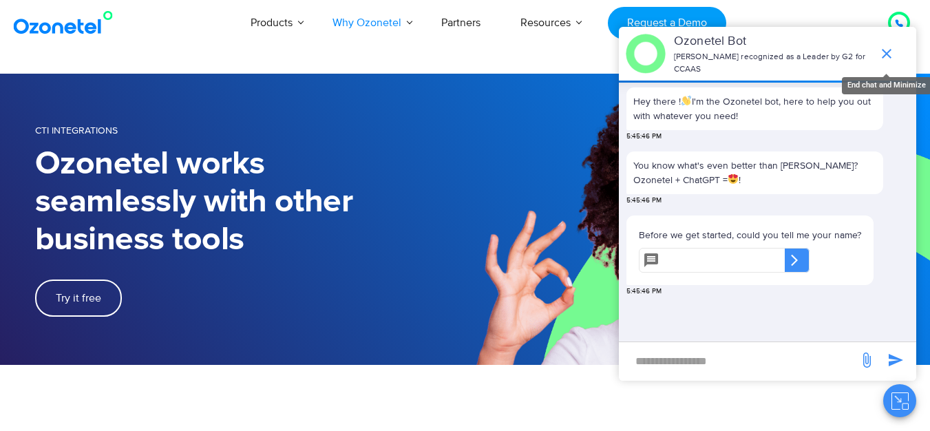 The image size is (930, 431). I want to click on p: Hey there ! I'm the Ozonetel bot, here to help you out with whatever you need!, so click(754, 109).